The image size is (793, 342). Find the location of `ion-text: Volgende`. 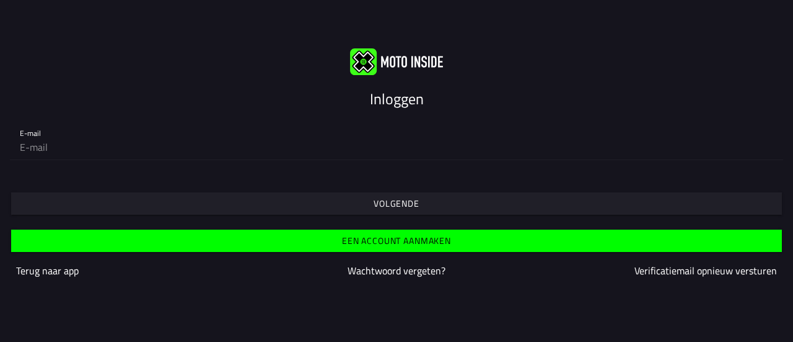

ion-text: Volgende is located at coordinates (397, 203).